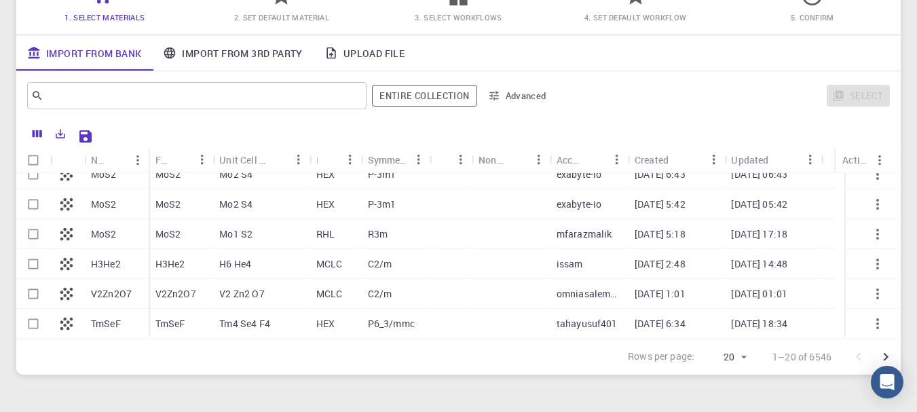  Describe the element at coordinates (365, 53) in the screenshot. I see `a: Upload File` at that location.